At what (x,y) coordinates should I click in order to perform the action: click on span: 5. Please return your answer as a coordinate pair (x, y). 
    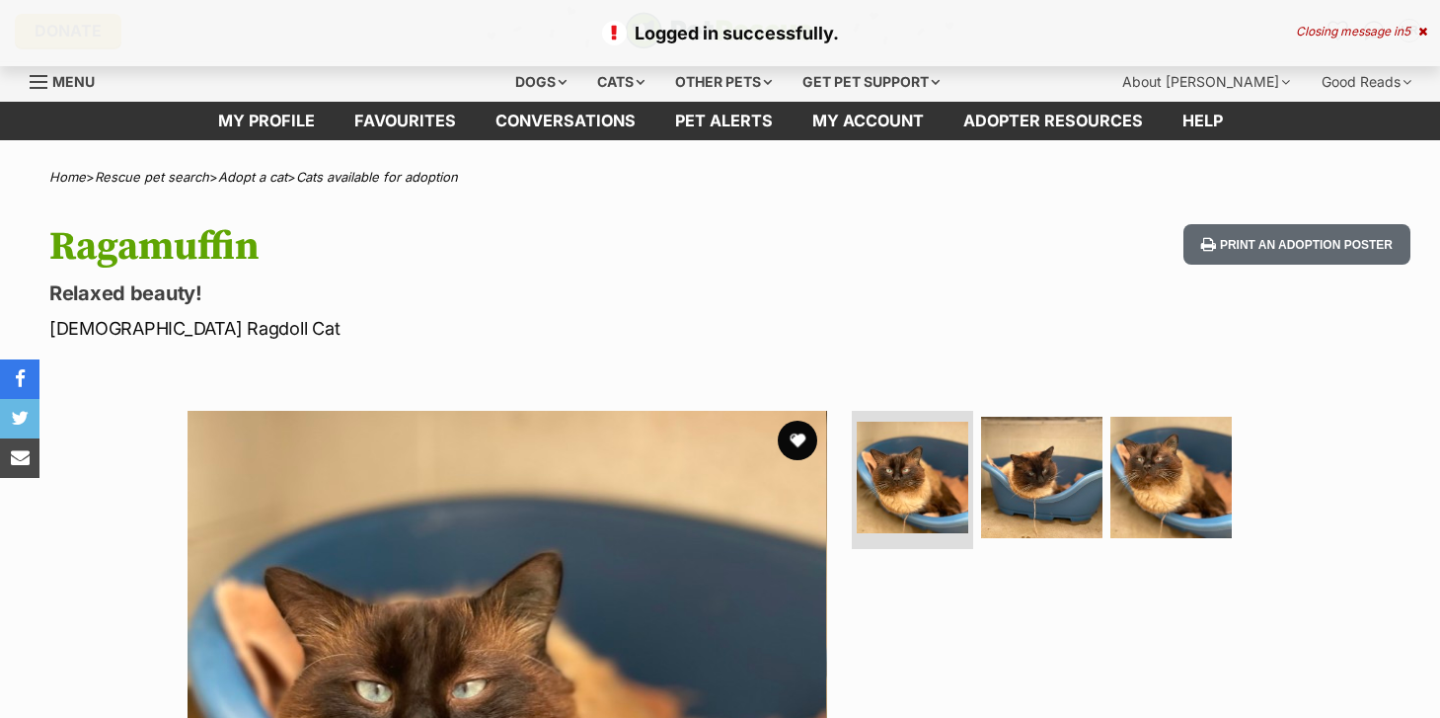
    Looking at the image, I should click on (1407, 31).